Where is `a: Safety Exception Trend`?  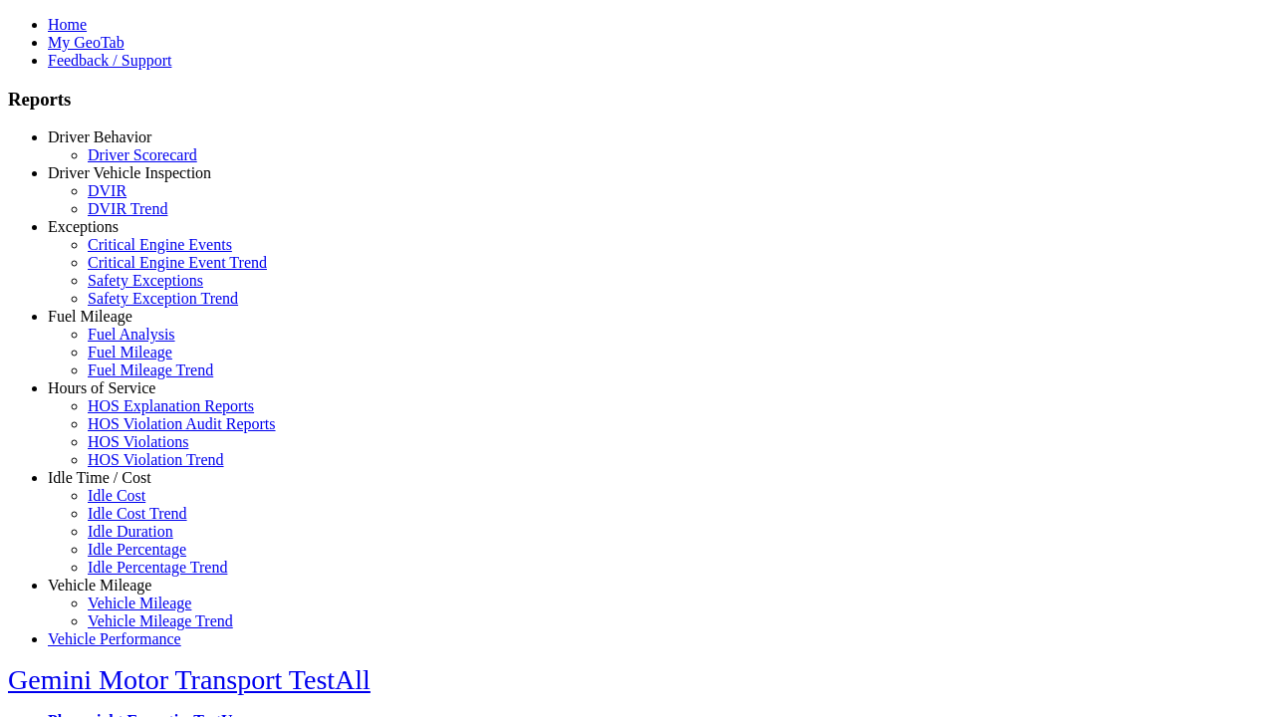
a: Safety Exception Trend is located at coordinates (162, 298).